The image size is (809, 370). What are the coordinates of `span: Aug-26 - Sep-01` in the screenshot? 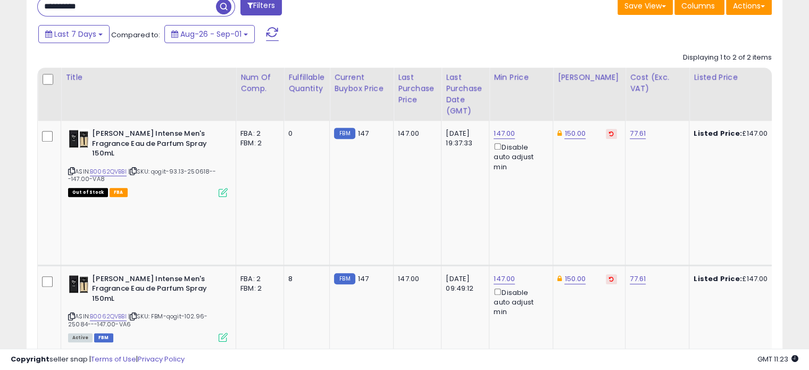 It's located at (211, 34).